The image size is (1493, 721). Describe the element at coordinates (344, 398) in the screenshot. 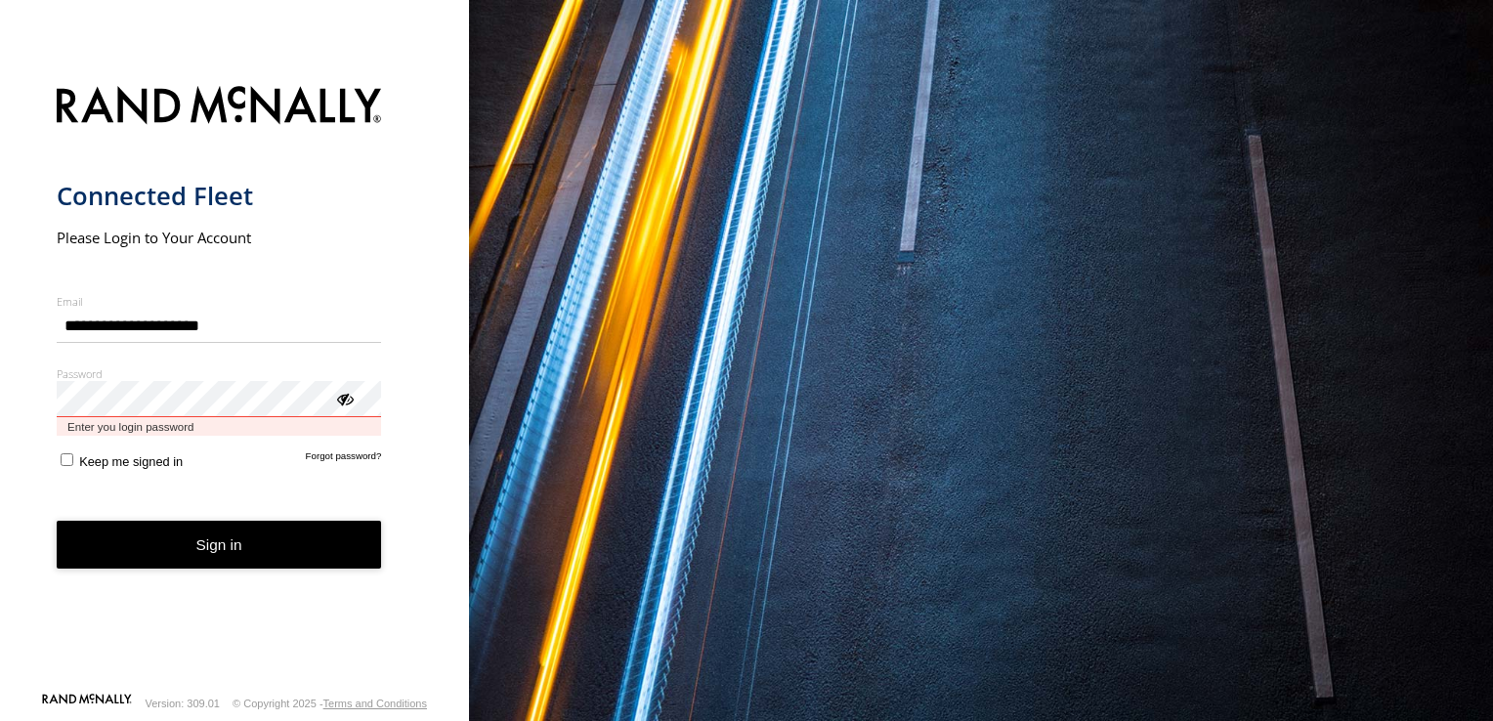

I see `div: ViewPassword` at that location.